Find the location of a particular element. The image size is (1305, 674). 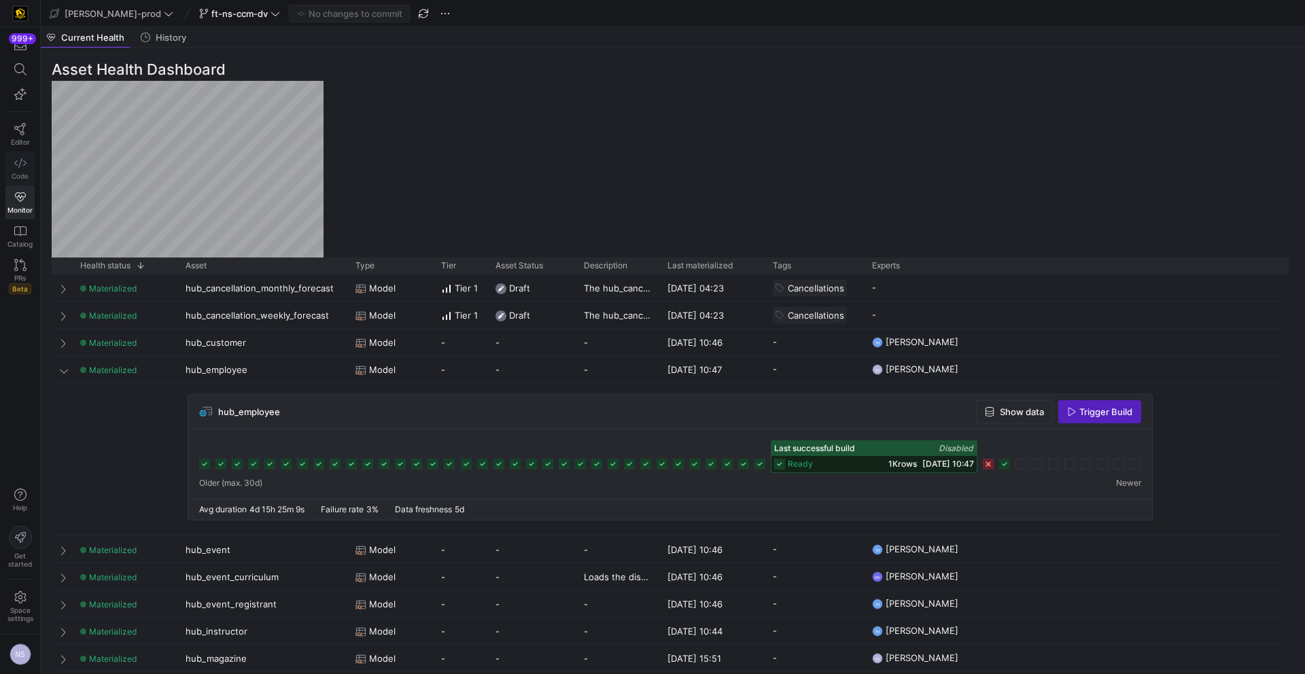

span: Disabled is located at coordinates (957, 448).